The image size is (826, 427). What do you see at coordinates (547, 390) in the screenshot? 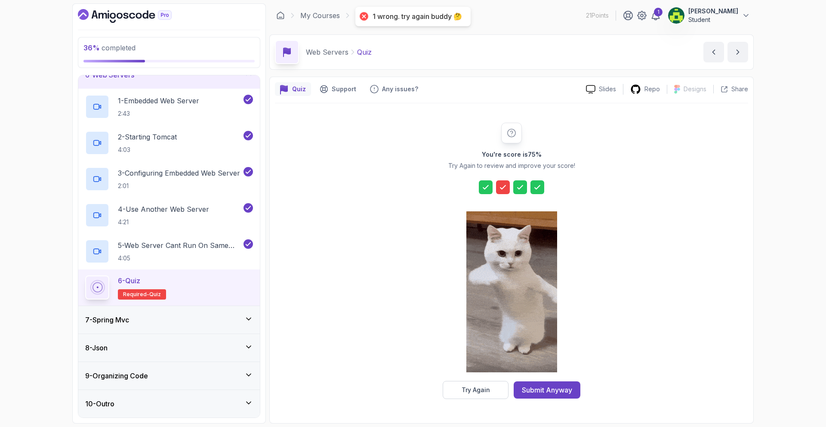
I see `button: Submit Anyway` at bounding box center [547, 390].